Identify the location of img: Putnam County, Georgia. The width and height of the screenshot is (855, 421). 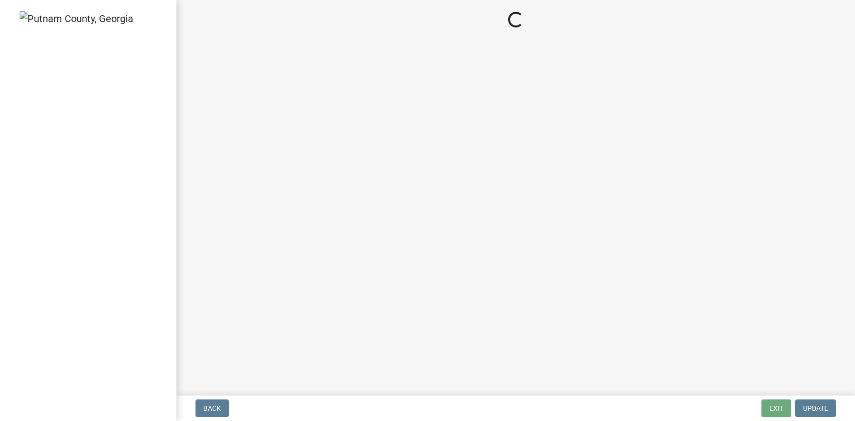
(76, 19).